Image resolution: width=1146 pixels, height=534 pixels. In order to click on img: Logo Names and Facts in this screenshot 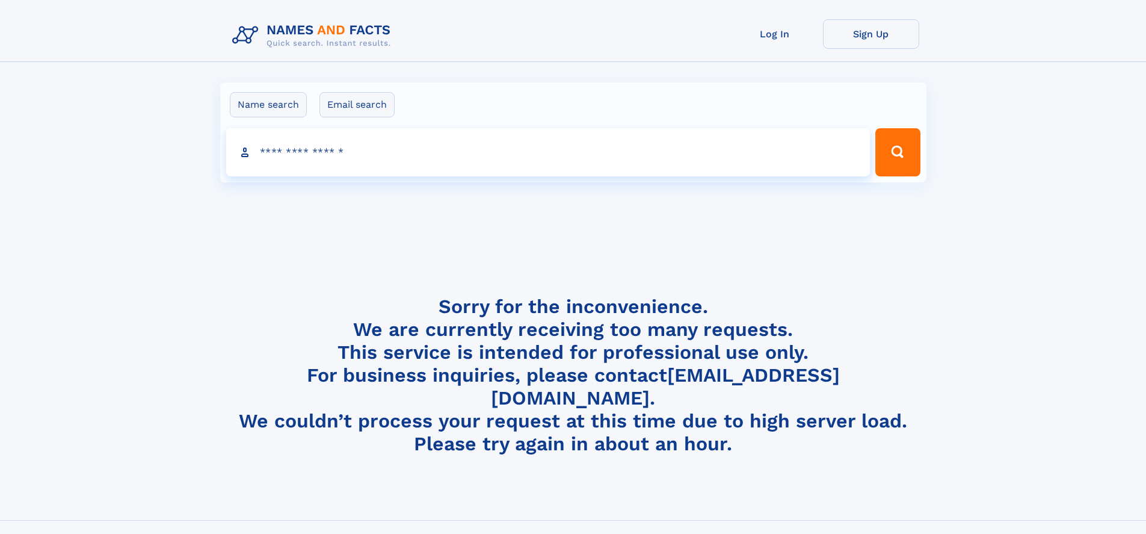, I will do `click(314, 35)`.